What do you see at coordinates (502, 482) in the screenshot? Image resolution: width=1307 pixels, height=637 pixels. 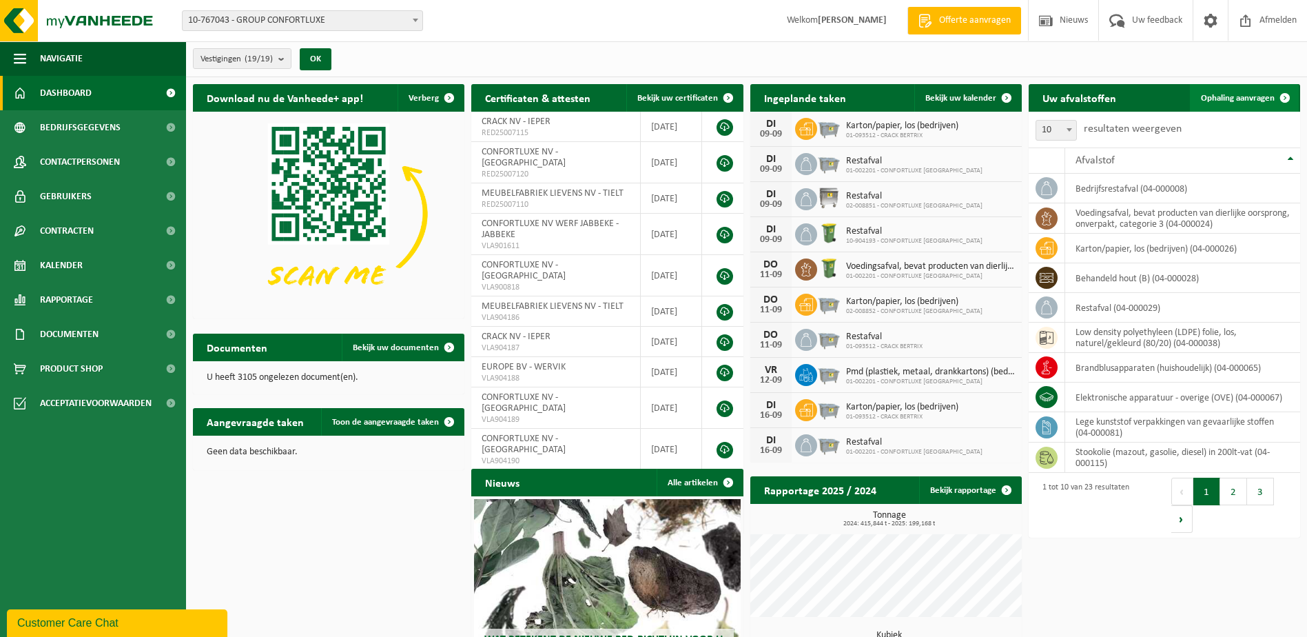 I see `h2: Nieuws` at bounding box center [502, 482].